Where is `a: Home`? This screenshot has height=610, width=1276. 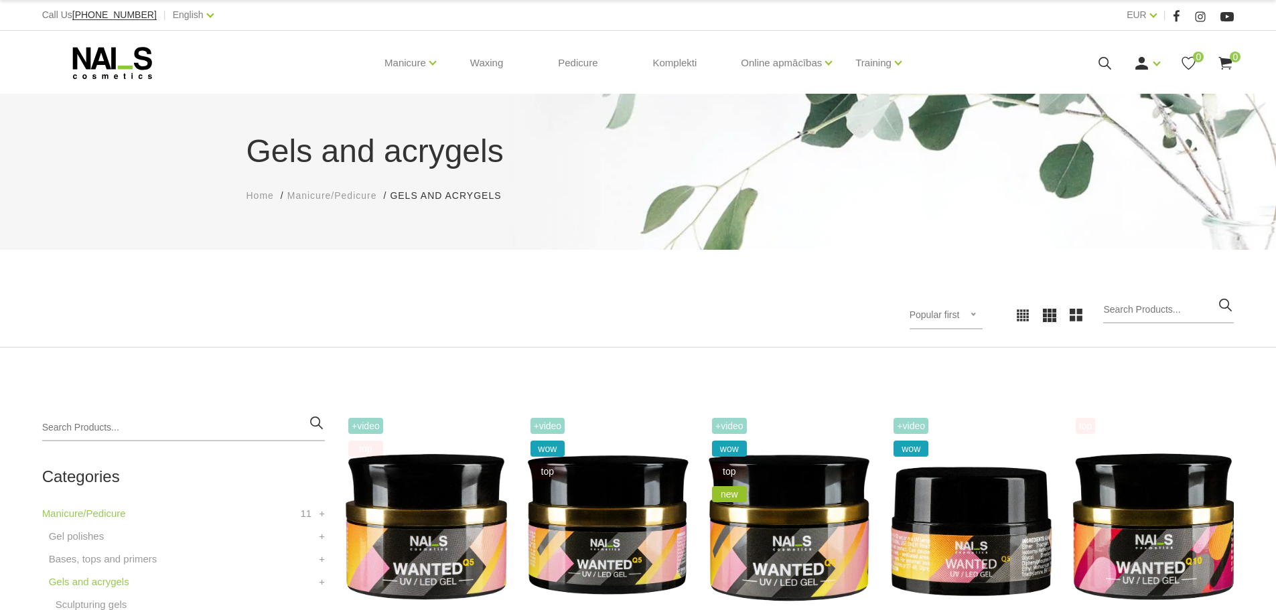 a: Home is located at coordinates (260, 196).